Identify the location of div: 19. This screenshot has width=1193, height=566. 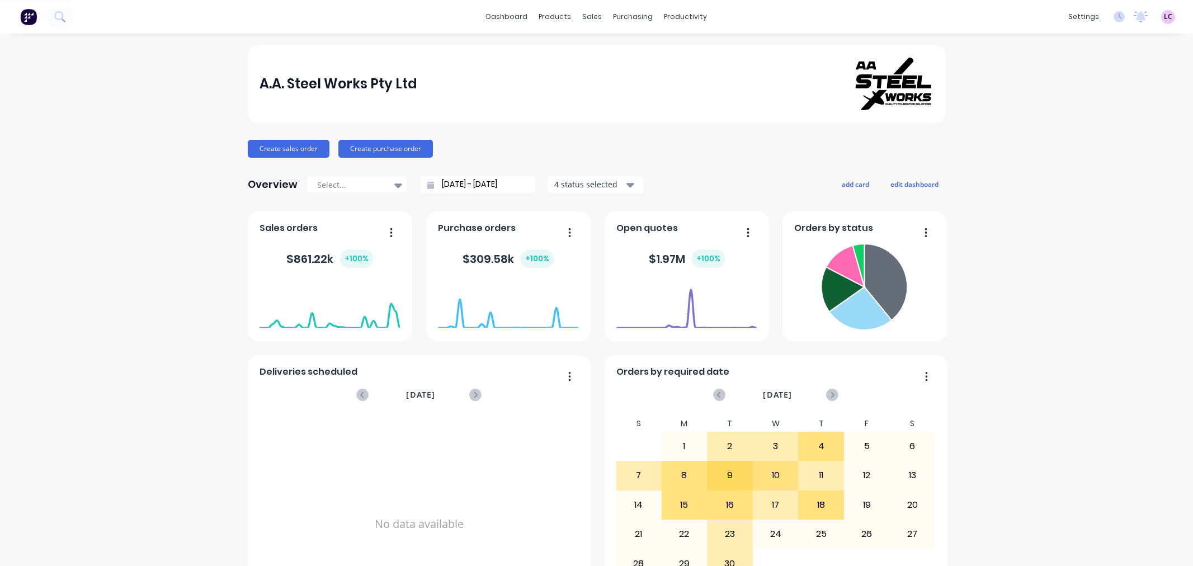
(867, 505).